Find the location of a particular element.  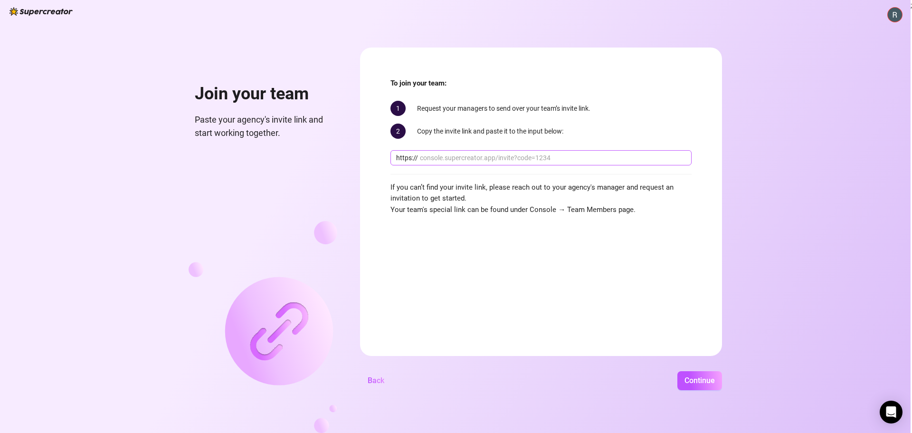

button: Back is located at coordinates (376, 380).